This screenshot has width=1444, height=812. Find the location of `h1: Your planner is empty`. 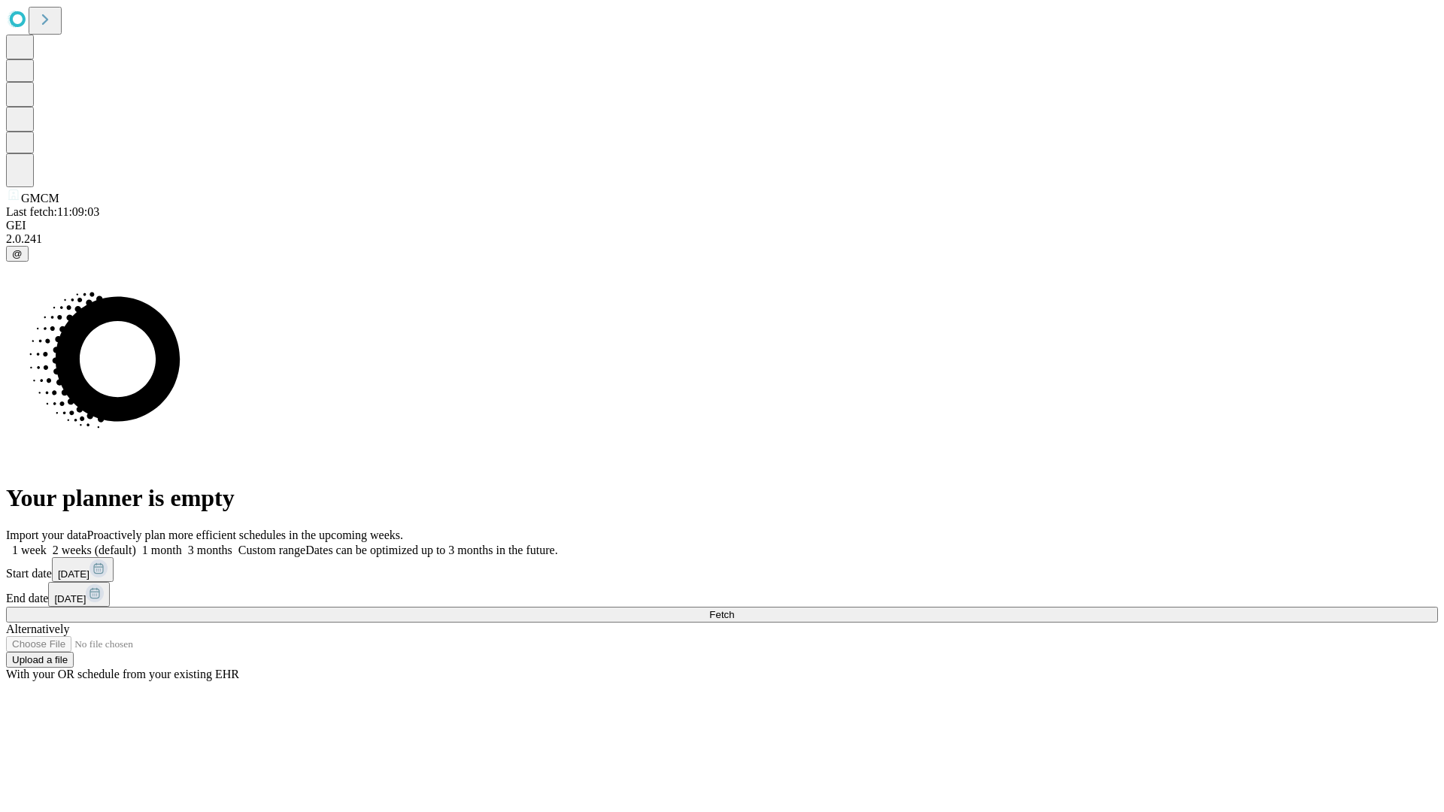

h1: Your planner is empty is located at coordinates (722, 498).